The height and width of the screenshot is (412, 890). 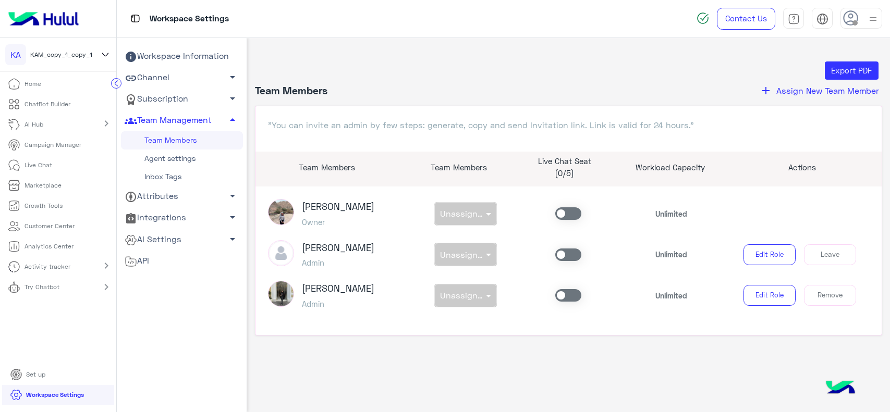 I want to click on button: Remove, so click(x=830, y=295).